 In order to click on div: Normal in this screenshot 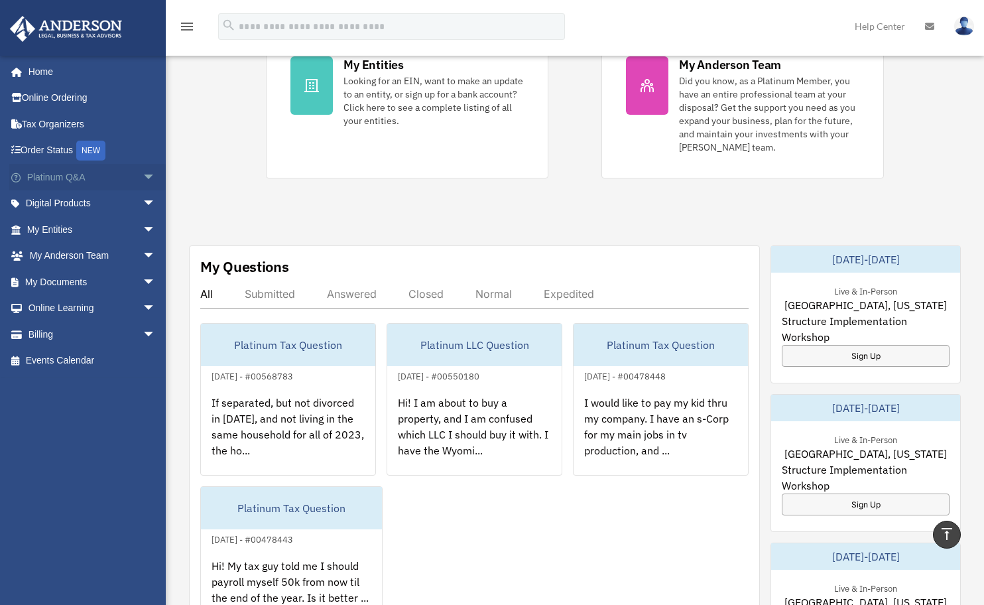, I will do `click(493, 294)`.